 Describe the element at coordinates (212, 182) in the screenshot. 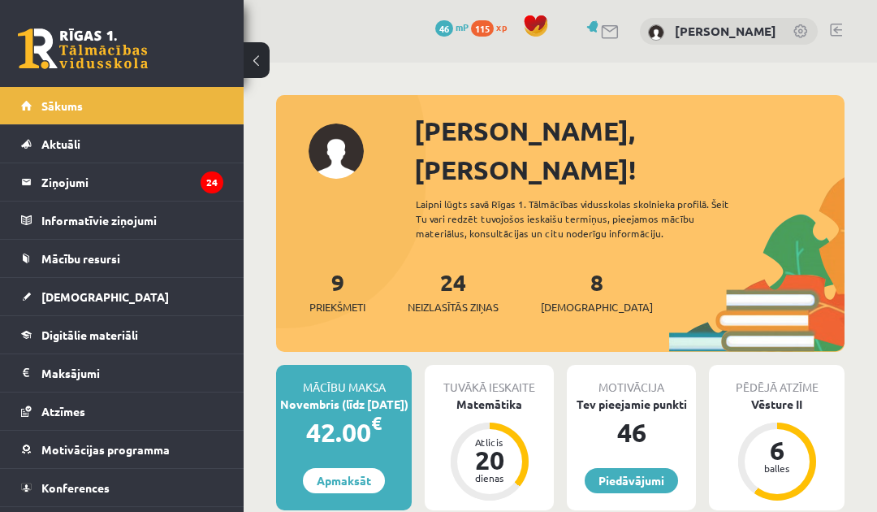

I see `i: 24` at that location.